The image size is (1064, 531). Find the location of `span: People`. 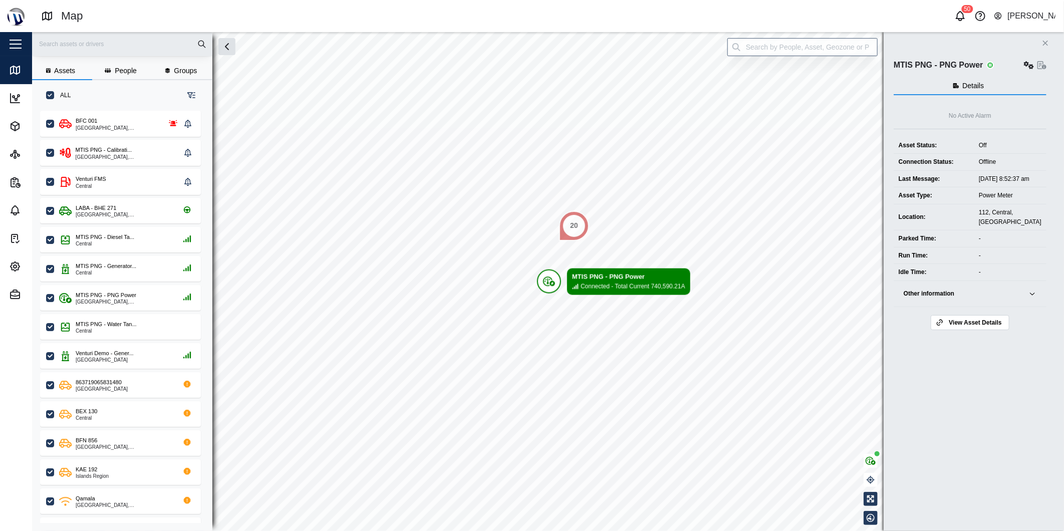

span: People is located at coordinates (126, 71).